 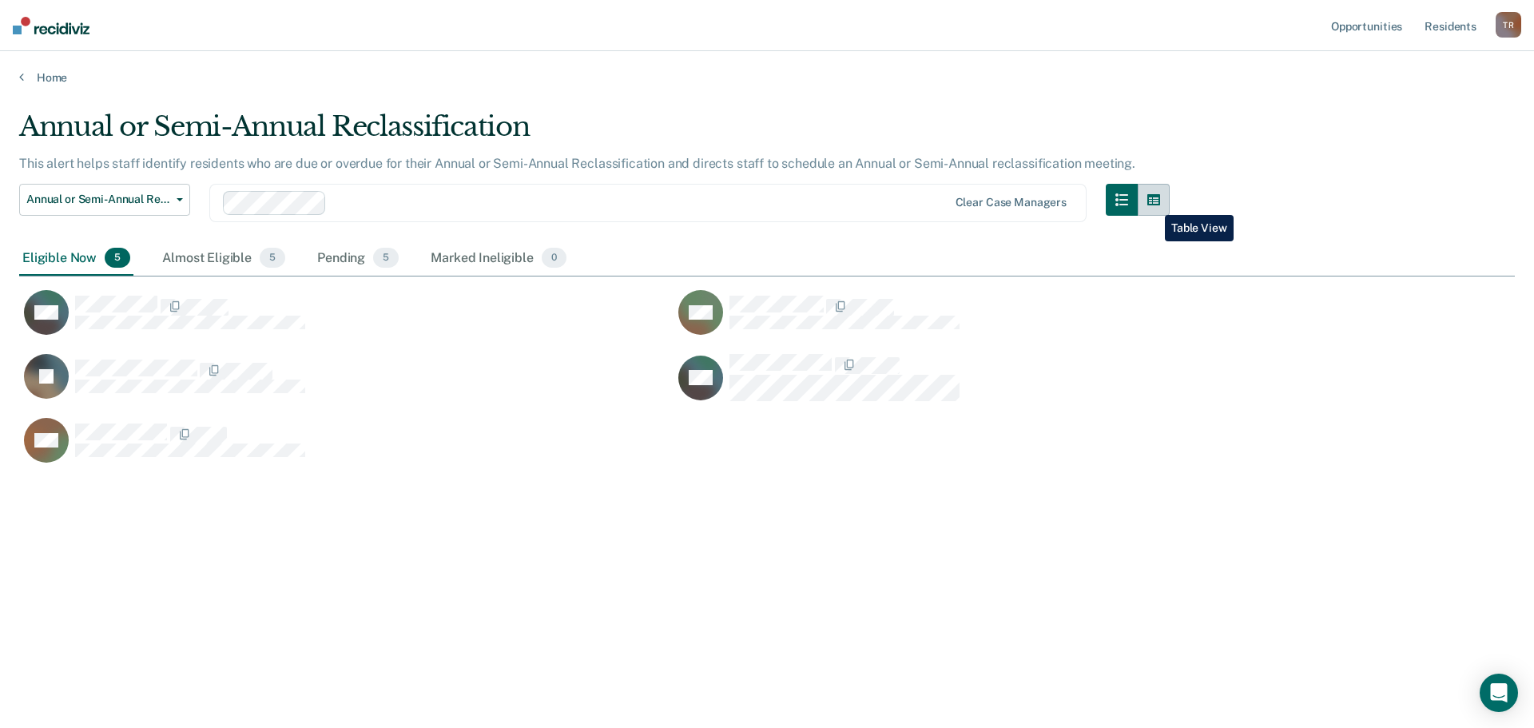 I want to click on div: Pending5, so click(x=358, y=259).